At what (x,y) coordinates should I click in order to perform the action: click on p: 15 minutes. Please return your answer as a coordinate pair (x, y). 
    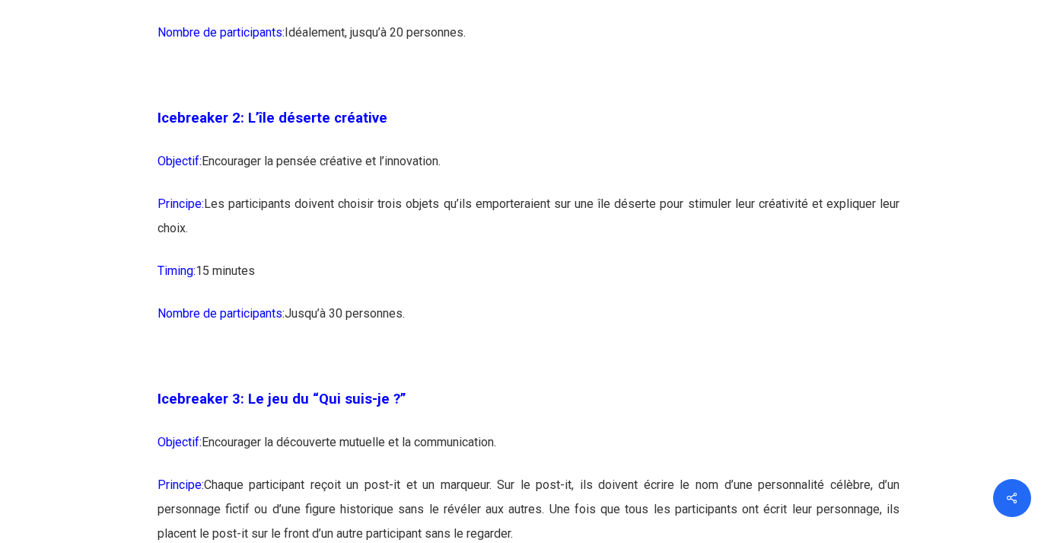
    Looking at the image, I should click on (528, 280).